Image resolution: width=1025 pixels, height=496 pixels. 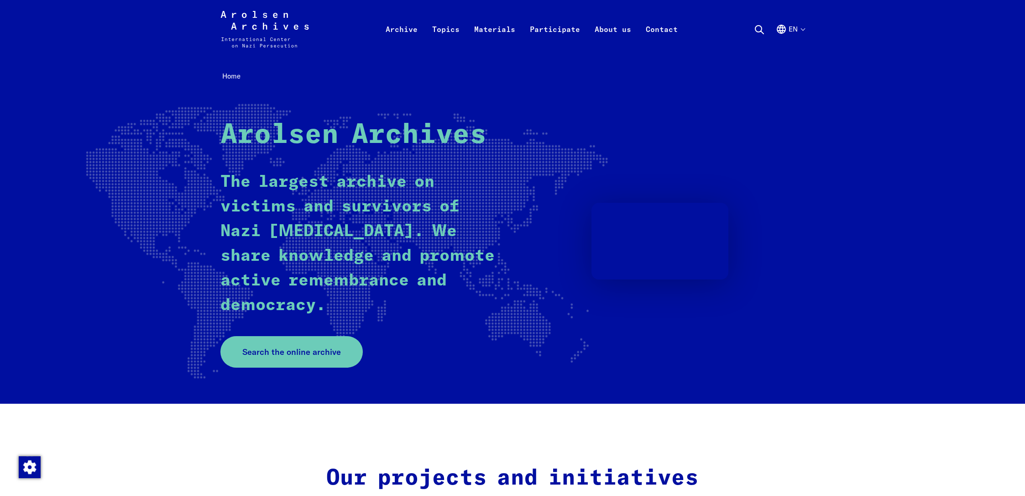 I want to click on a: Archive, so click(x=402, y=40).